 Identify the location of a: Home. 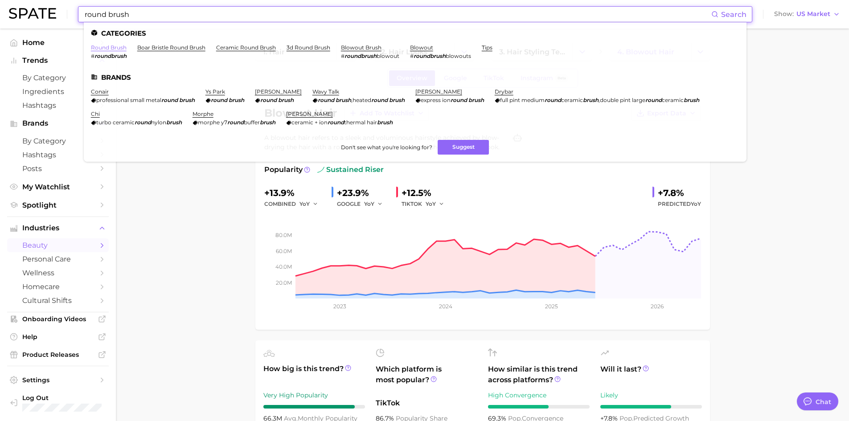
(58, 42).